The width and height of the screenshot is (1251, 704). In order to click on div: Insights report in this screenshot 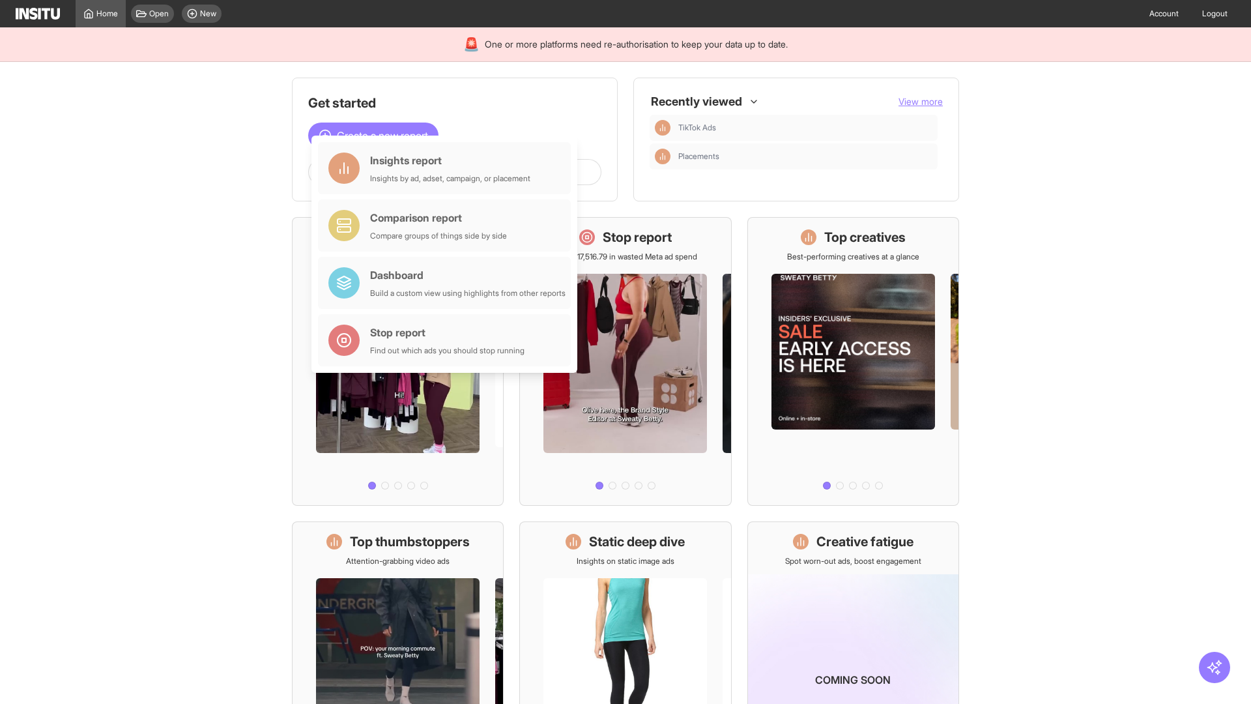, I will do `click(450, 160)`.